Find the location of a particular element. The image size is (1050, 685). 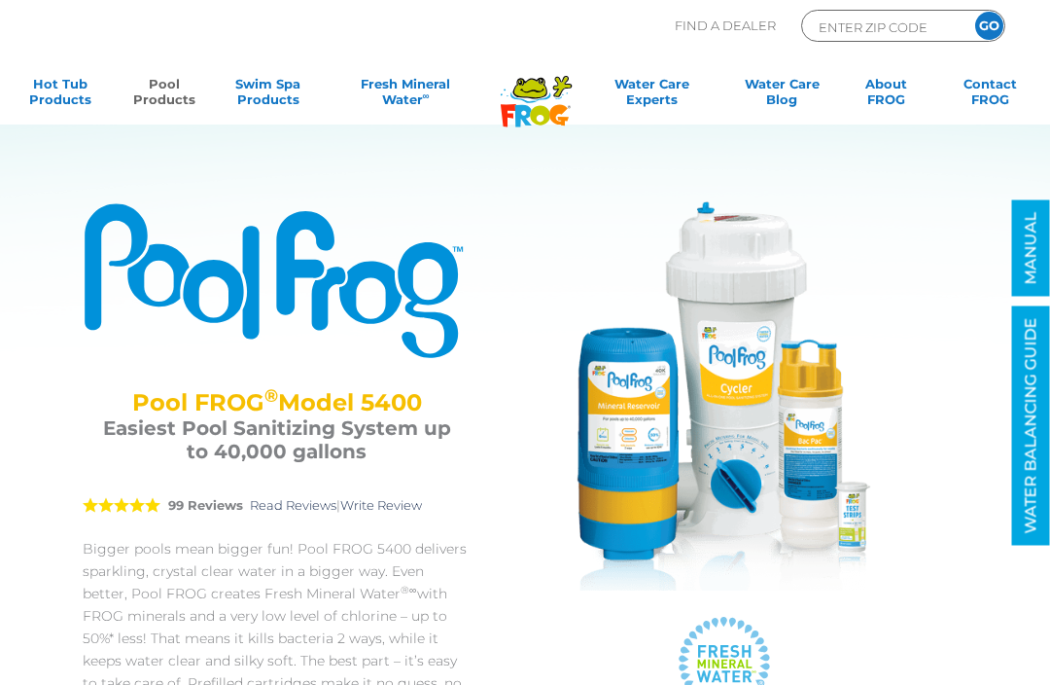

input: GO is located at coordinates (989, 25).